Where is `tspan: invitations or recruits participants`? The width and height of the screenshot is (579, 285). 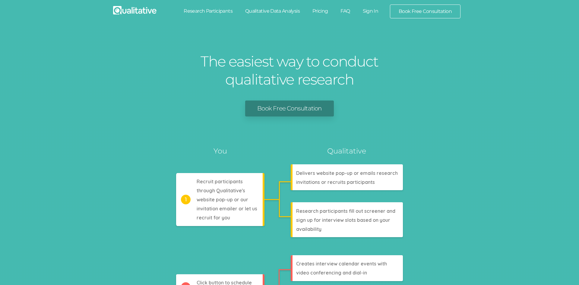
tspan: invitations or recruits participants is located at coordinates (335, 182).